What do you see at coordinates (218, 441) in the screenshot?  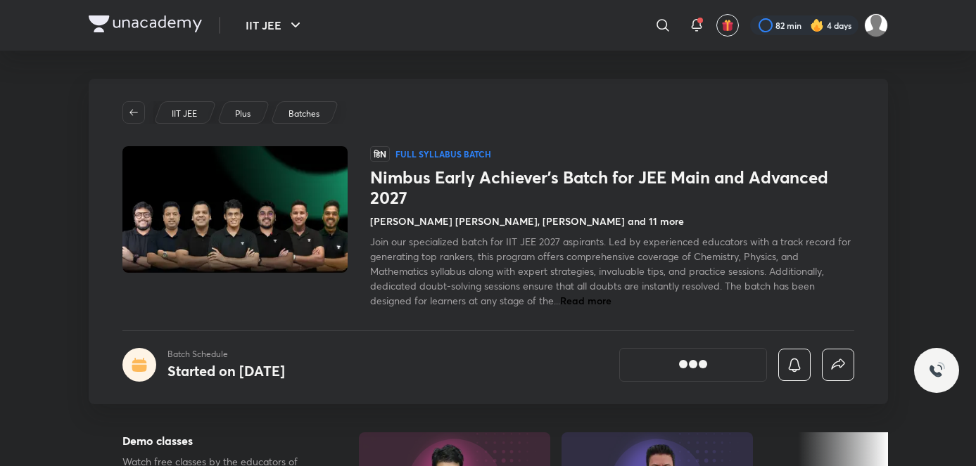 I see `h5: Demo classes` at bounding box center [218, 441].